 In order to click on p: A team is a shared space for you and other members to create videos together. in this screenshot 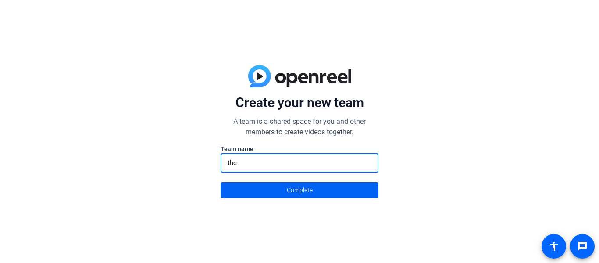, I will do `click(300, 127)`.